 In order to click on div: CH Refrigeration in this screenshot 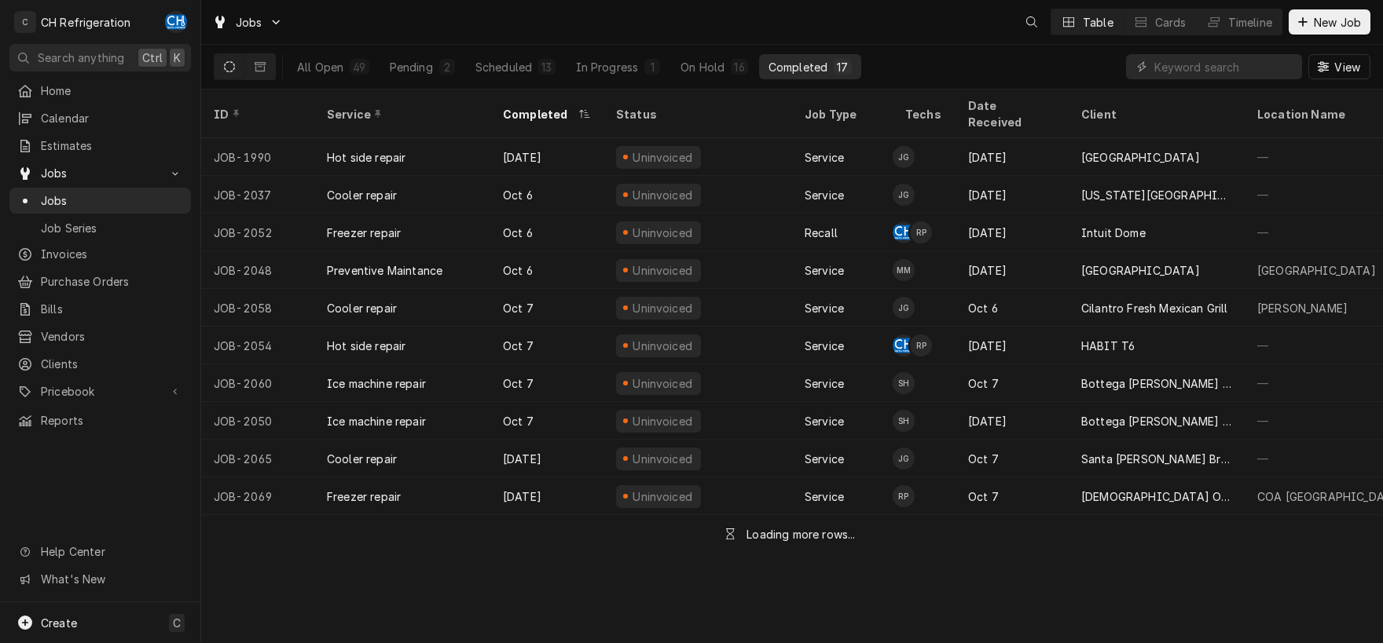, I will do `click(86, 22)`.